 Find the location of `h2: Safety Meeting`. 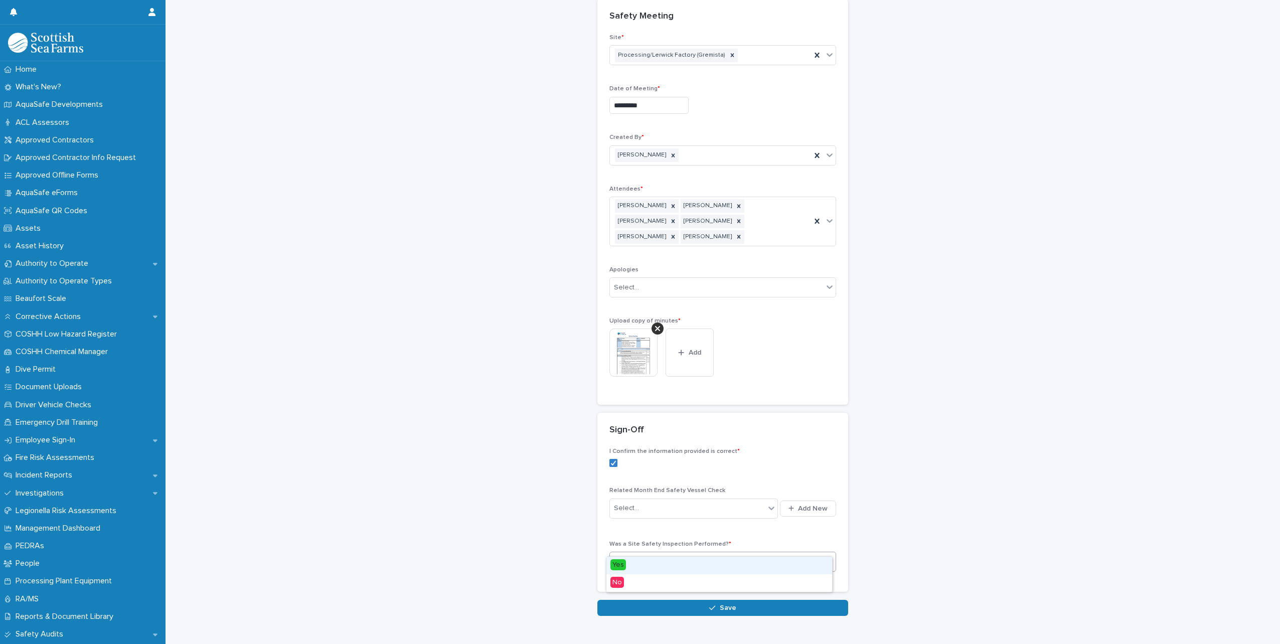

h2: Safety Meeting is located at coordinates (642, 17).